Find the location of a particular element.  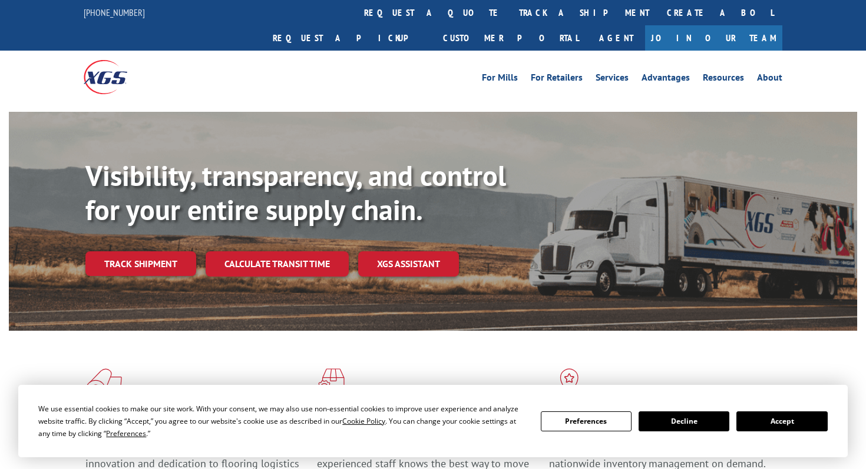

a: Track shipment is located at coordinates (141, 264).